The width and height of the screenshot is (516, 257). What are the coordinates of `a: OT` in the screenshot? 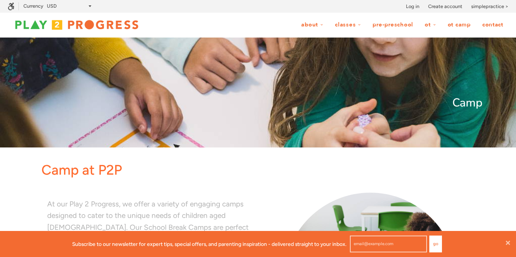 It's located at (431, 25).